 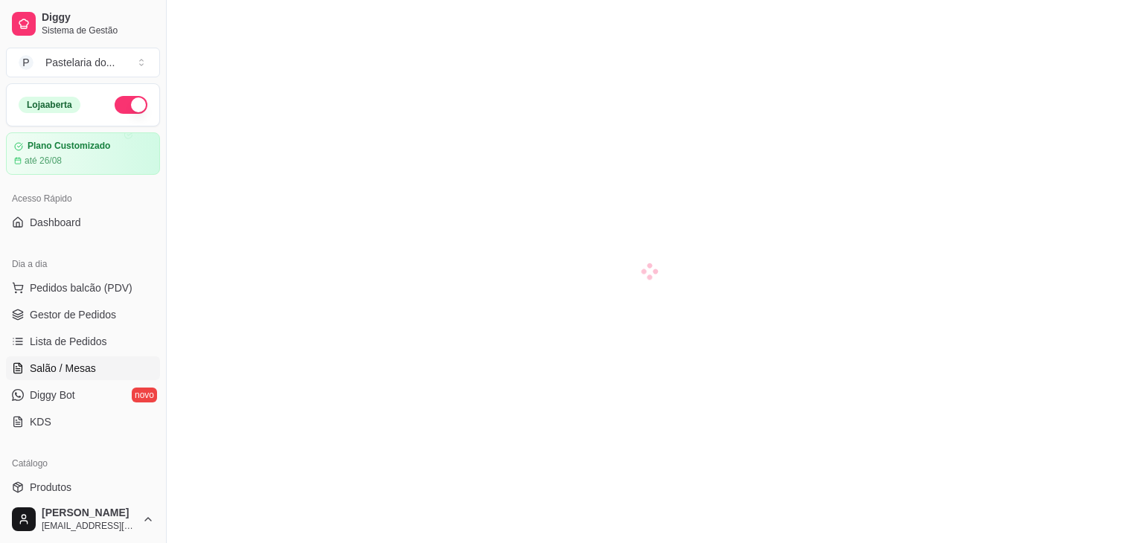 I want to click on div: Pastelaria do ..., so click(x=80, y=63).